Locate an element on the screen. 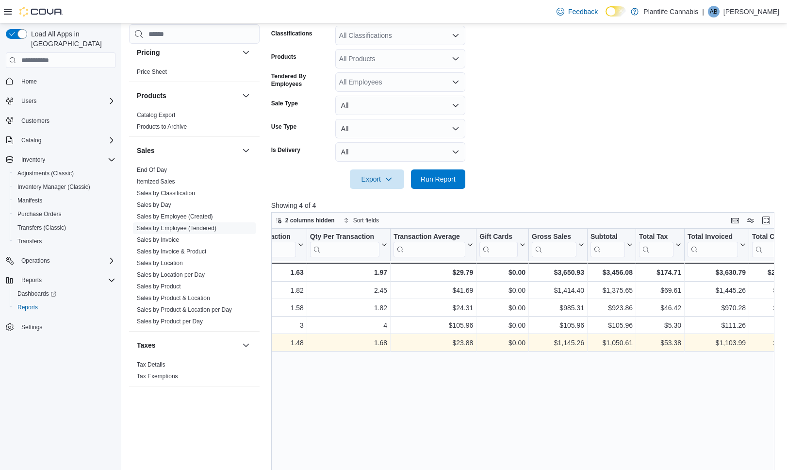 Image resolution: width=787 pixels, height=470 pixels. label: Products is located at coordinates (284, 57).